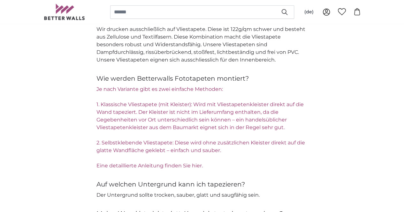 This screenshot has width=404, height=212. I want to click on p: Wir drucken ausschließlich auf Vliestapete. Diese ist 122g/qm schwer und besteht aus Zellulose un..., so click(202, 45).